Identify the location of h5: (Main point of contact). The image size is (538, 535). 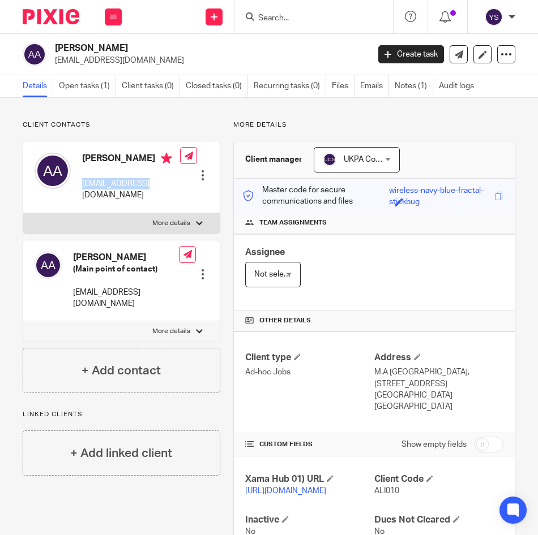
(126, 269).